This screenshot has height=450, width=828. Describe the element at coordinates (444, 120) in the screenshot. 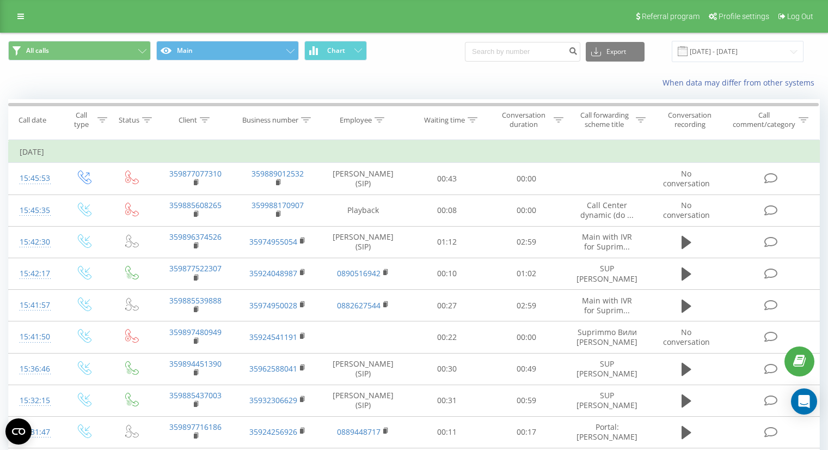

I see `div: Waiting time` at that location.